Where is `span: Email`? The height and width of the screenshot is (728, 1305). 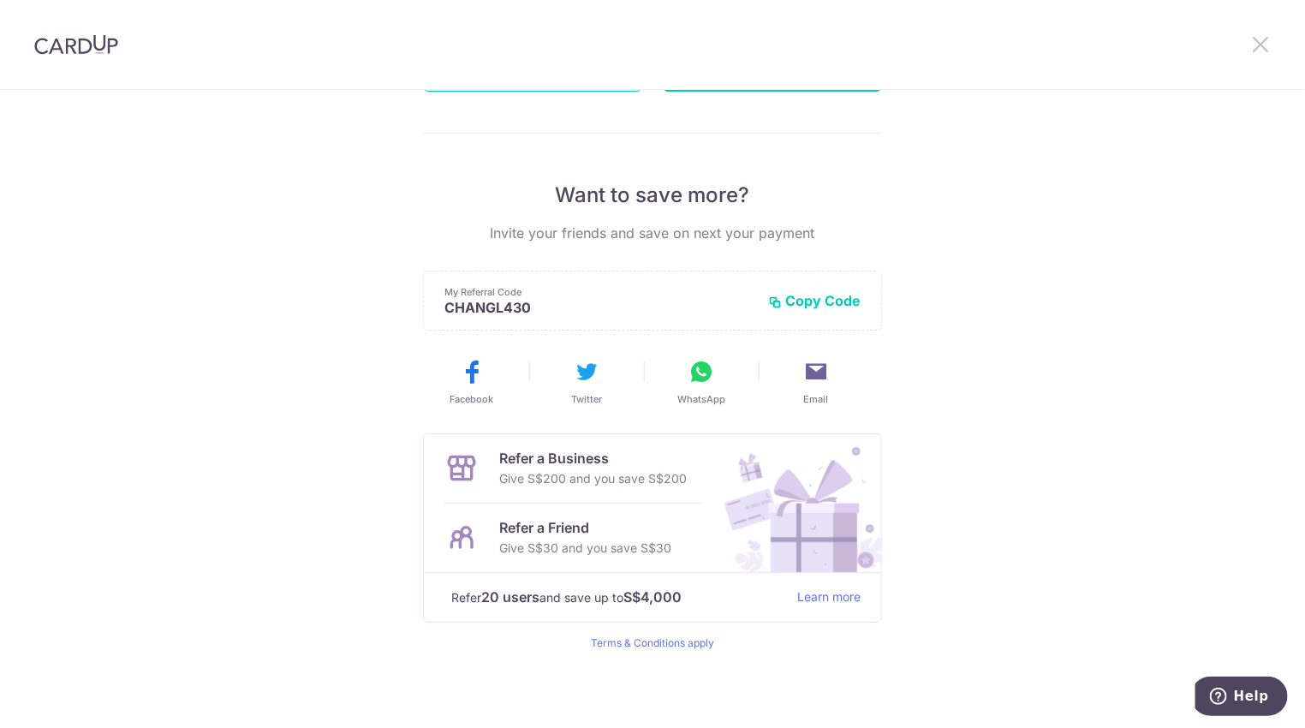
span: Email is located at coordinates (816, 399).